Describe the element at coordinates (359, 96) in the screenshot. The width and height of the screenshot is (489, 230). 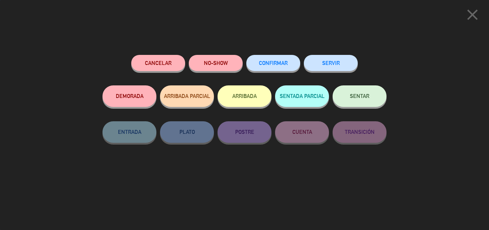
I see `span: SENTAR` at that location.